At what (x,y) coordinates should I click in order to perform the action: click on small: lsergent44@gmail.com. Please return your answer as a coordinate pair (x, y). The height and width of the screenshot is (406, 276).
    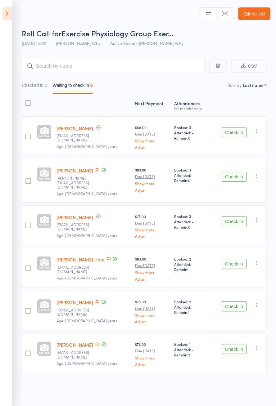
    Looking at the image, I should click on (77, 312).